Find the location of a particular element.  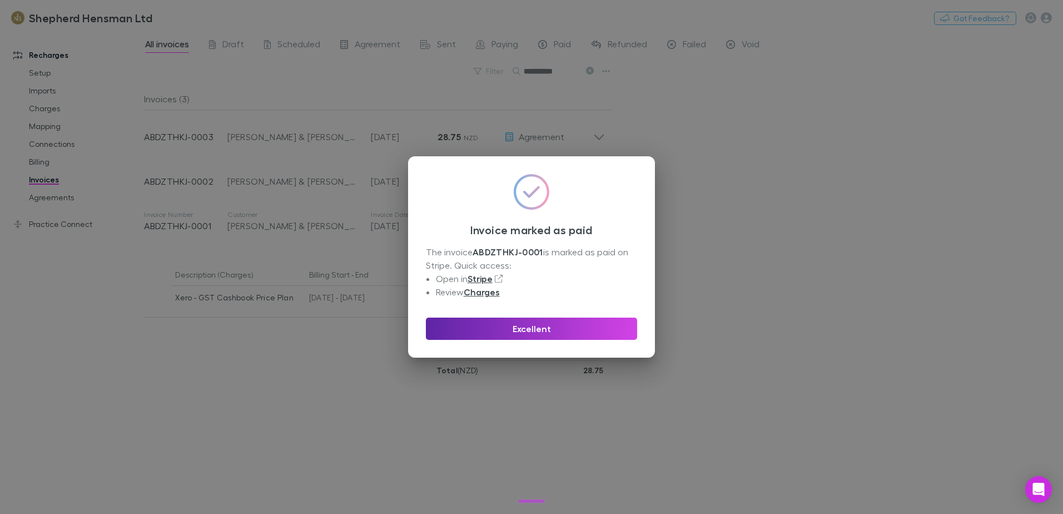

li: Open in is located at coordinates (537, 279).